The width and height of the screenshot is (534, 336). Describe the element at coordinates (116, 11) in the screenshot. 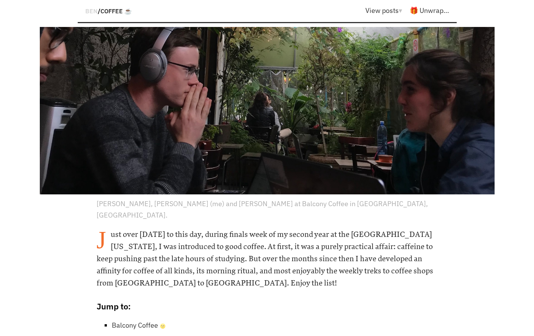

I see `span: Coffee ☕️` at that location.